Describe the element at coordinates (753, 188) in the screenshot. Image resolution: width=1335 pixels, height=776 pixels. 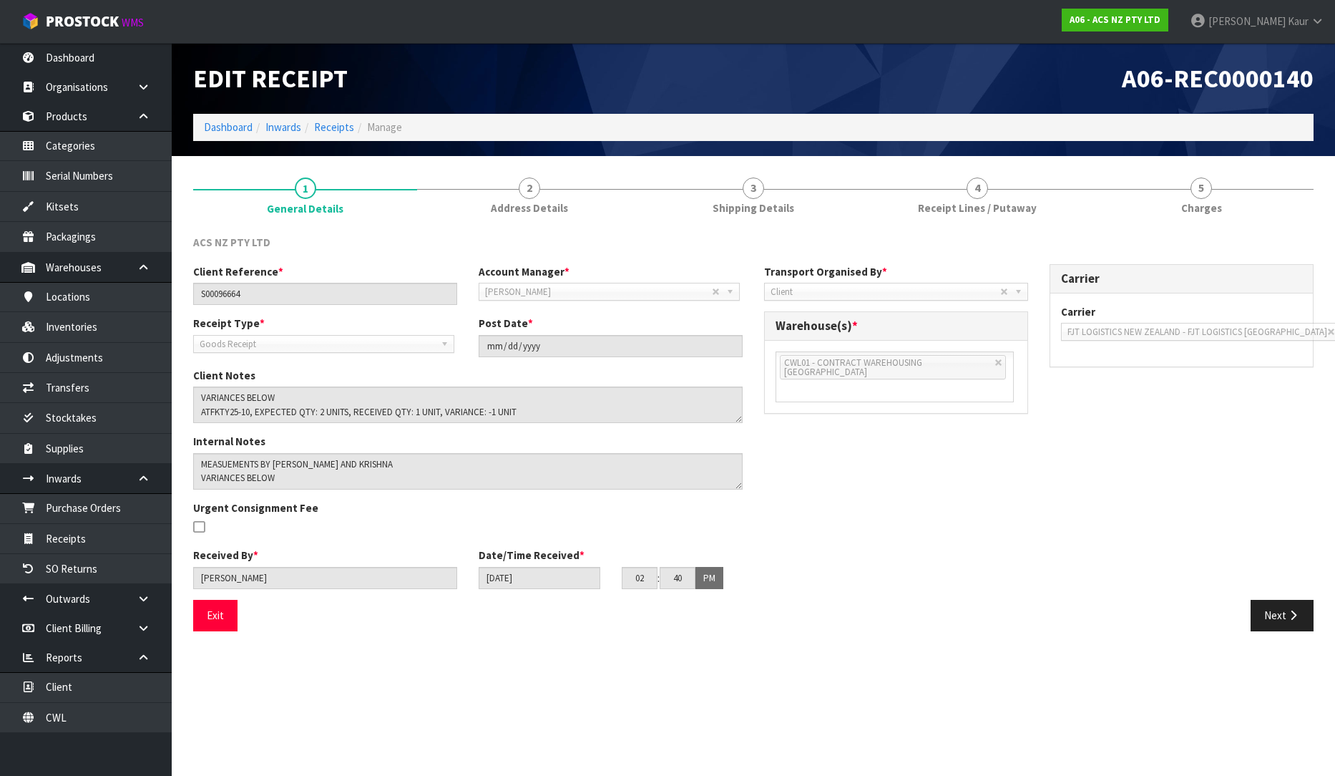
I see `span: 3` at that location.